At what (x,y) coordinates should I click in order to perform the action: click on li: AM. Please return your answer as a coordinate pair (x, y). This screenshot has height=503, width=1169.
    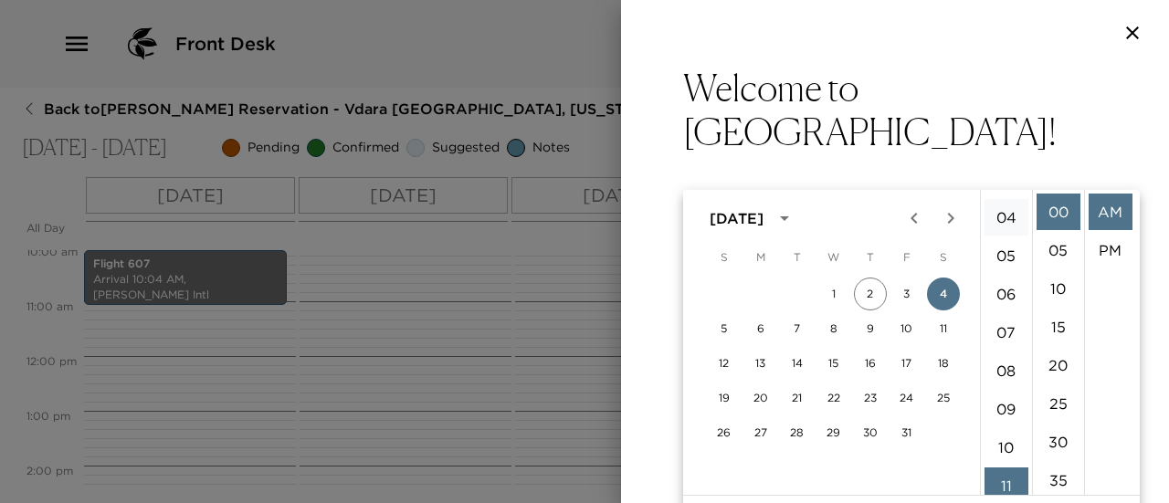
    Looking at the image, I should click on (1111, 212).